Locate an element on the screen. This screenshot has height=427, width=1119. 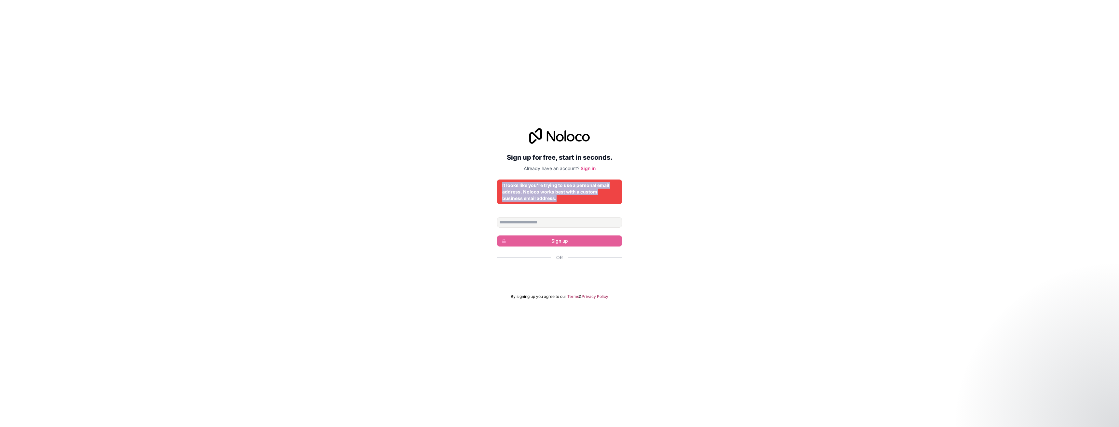
span: Already have an account? is located at coordinates (551, 168).